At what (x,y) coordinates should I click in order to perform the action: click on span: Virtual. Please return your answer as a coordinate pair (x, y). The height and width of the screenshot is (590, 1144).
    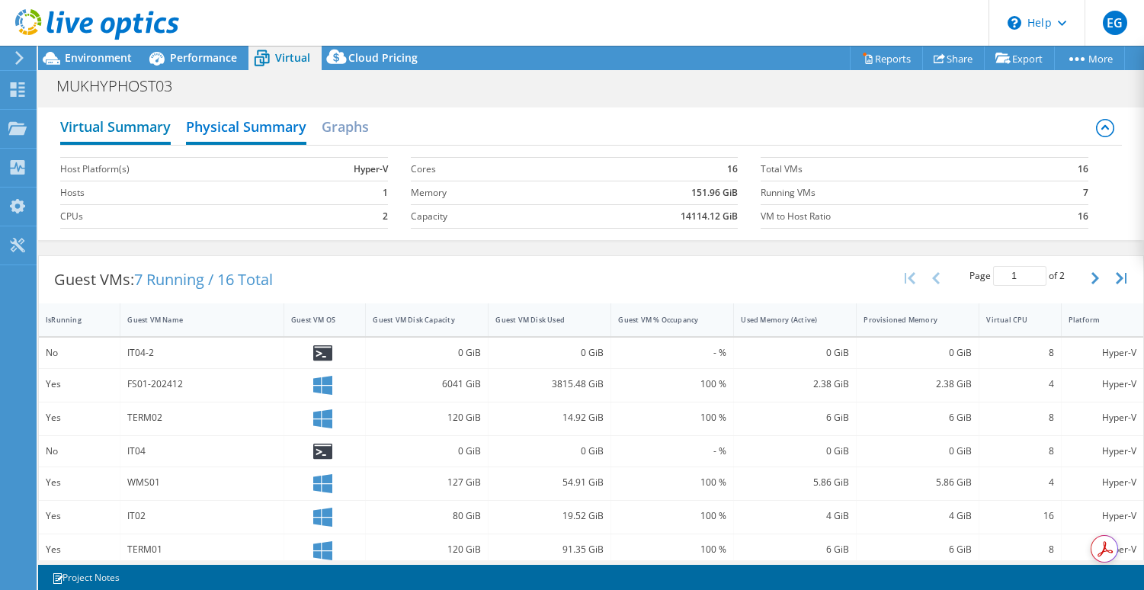
    Looking at the image, I should click on (293, 57).